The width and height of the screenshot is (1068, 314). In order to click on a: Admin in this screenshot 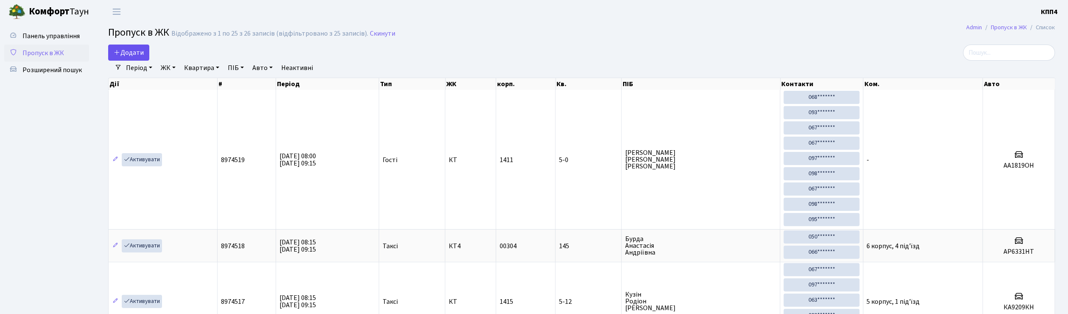, I will do `click(974, 27)`.